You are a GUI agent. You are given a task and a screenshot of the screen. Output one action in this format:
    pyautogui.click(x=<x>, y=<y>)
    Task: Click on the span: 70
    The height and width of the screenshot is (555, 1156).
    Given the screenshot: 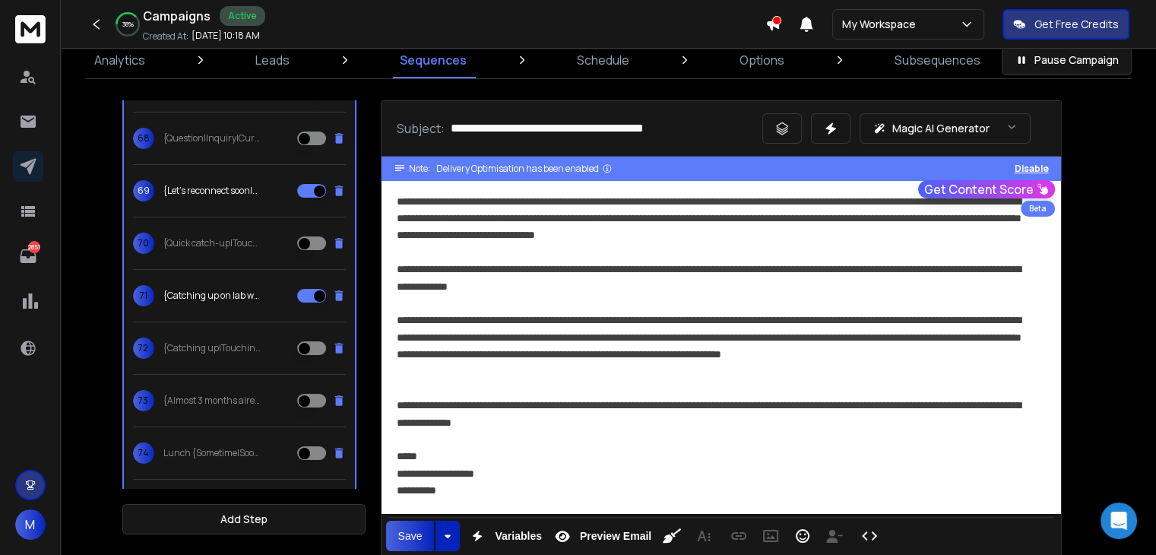 What is the action you would take?
    pyautogui.click(x=144, y=243)
    